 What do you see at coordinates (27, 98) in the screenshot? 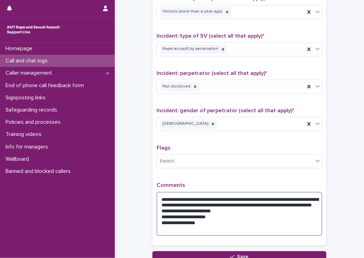
I see `p: Signposting links` at bounding box center [27, 98].